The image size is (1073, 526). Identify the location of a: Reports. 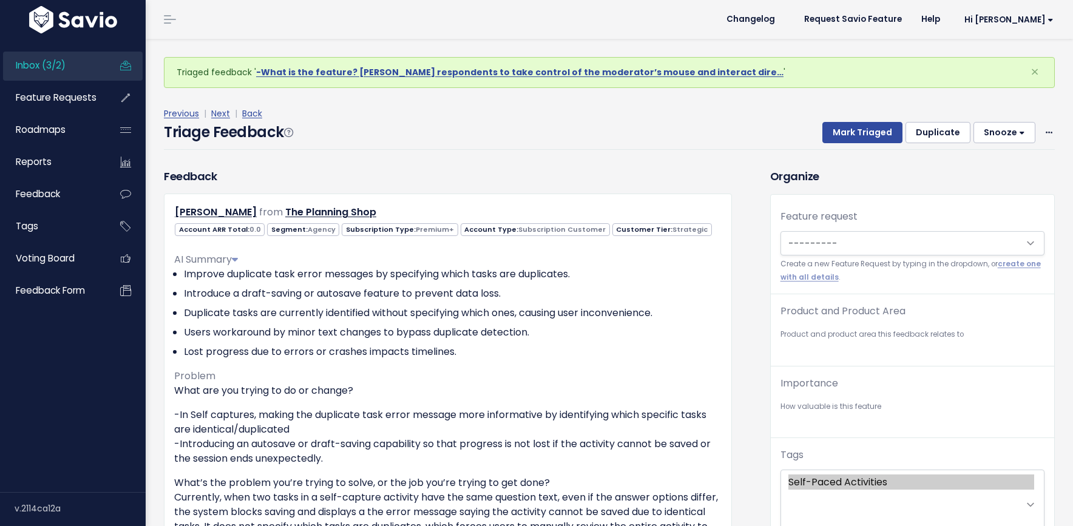
(52, 162).